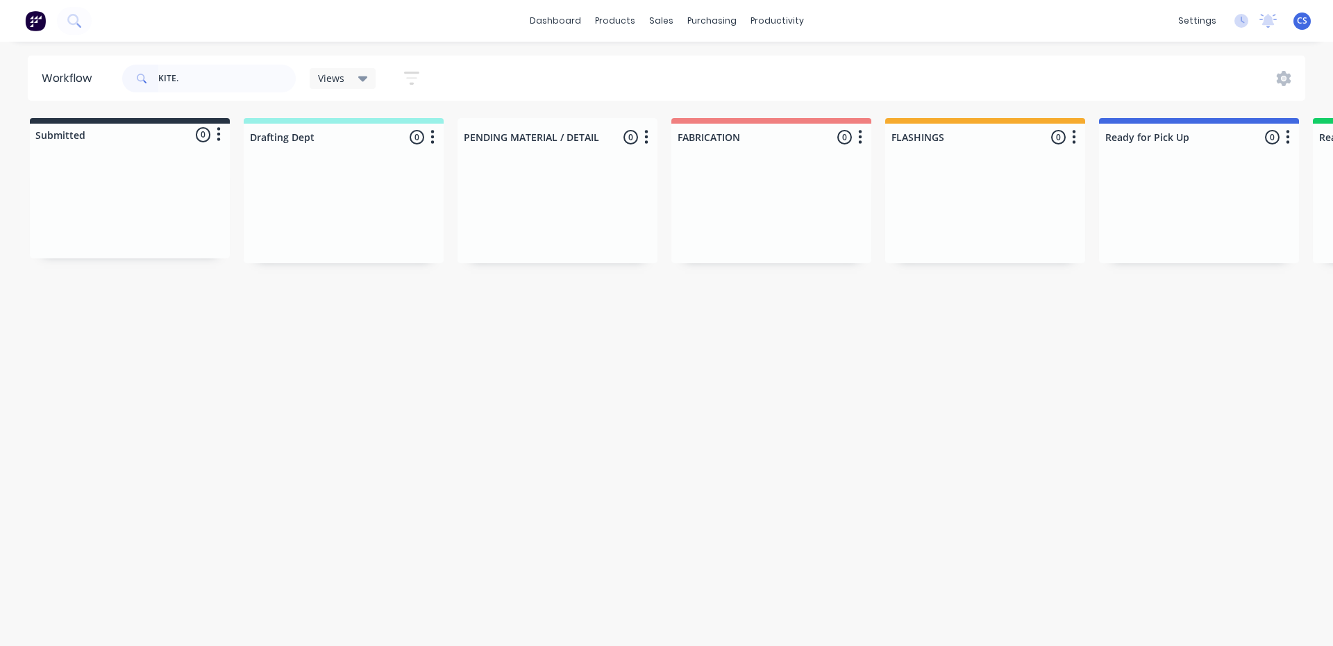 The image size is (1333, 646). Describe the element at coordinates (555, 21) in the screenshot. I see `a: dashboard` at that location.